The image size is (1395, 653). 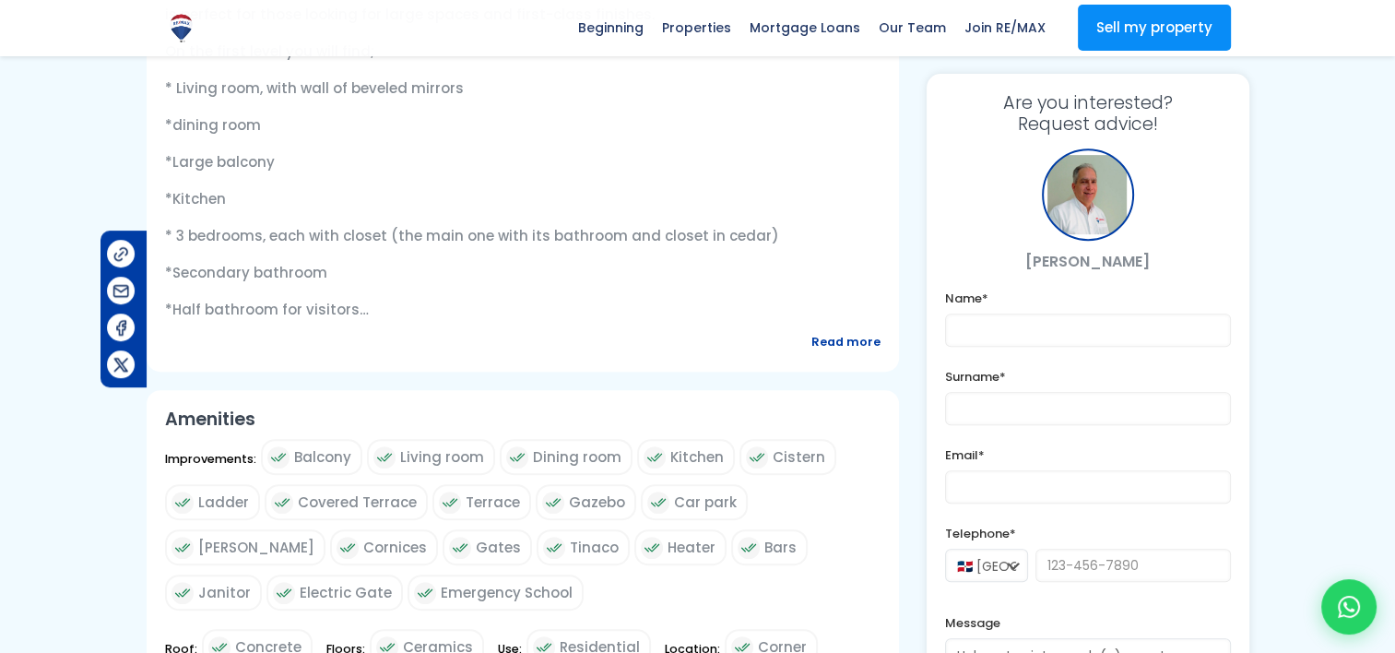 I want to click on span: Car park, so click(x=705, y=501).